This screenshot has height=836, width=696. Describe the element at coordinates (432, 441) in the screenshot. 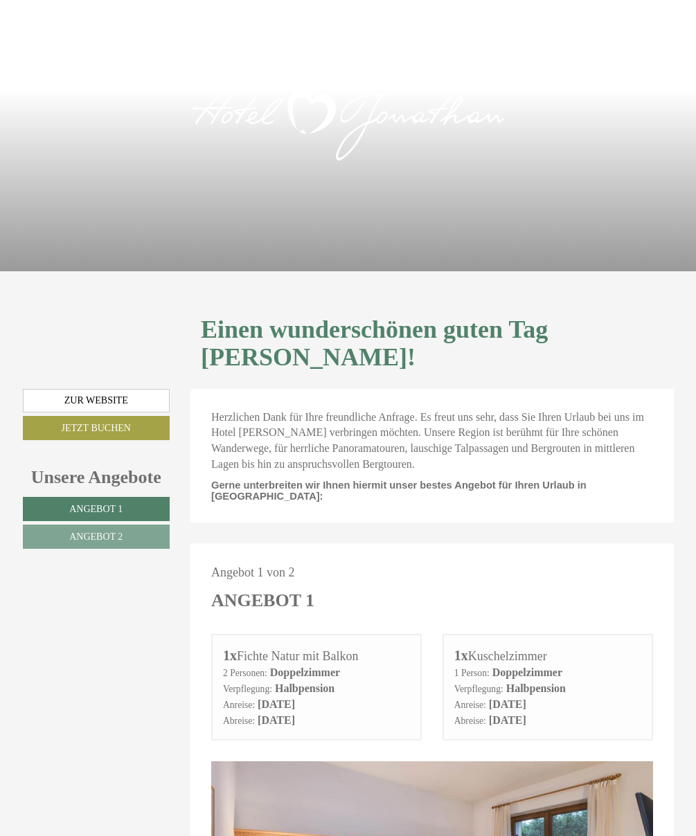

I see `p: Herzlichen Dank für Ihre freundliche Anfrage. Es freut uns sehr, dass Sie Ihren Urlaub bei uns im...` at that location.